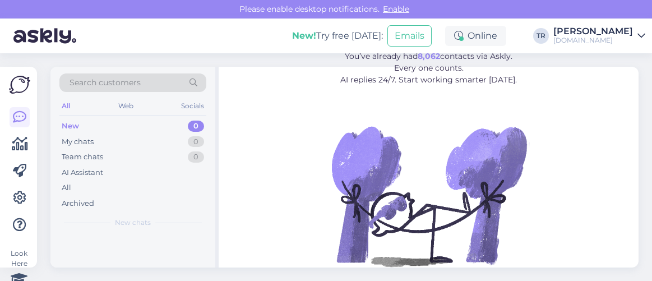  Describe the element at coordinates (20, 85) in the screenshot. I see `img: Askly Logo` at that location.